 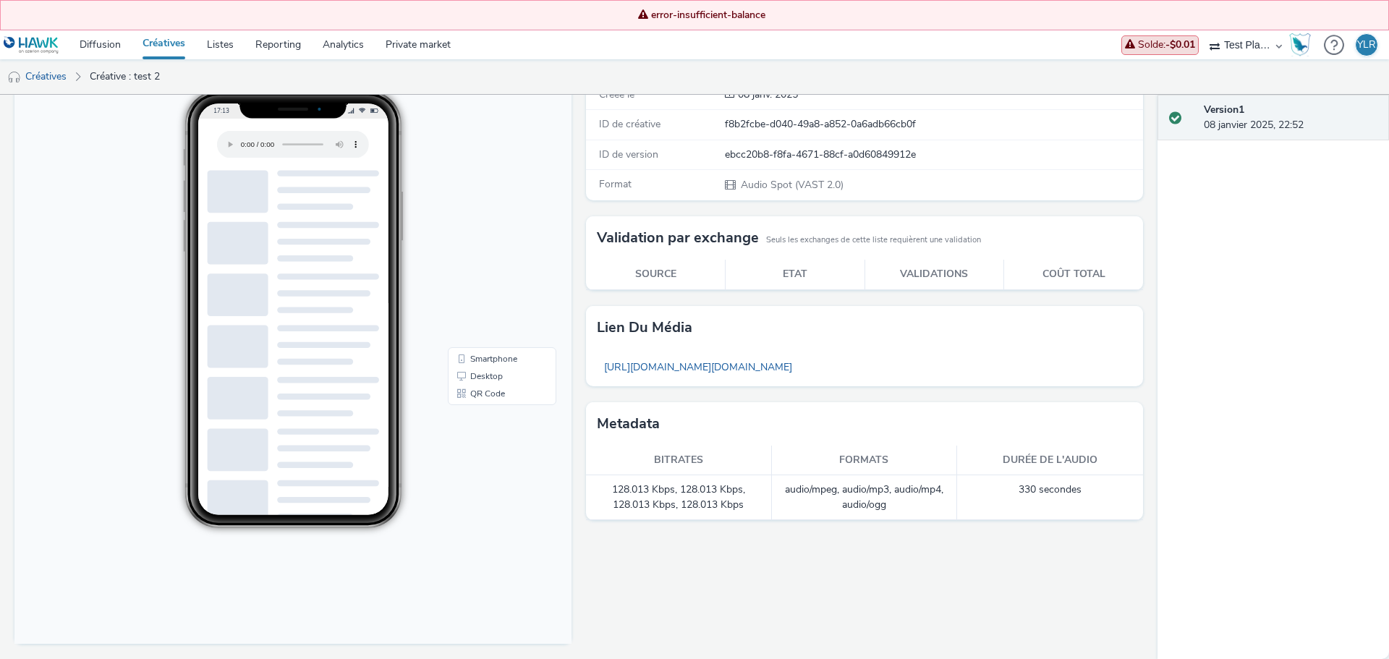 What do you see at coordinates (1073, 274) in the screenshot?
I see `th: Coût total` at bounding box center [1073, 274].